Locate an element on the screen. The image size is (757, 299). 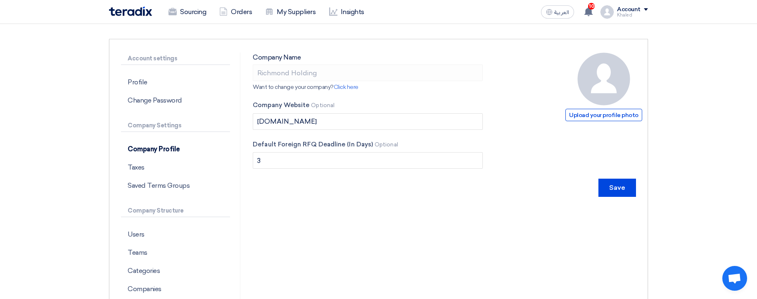
img: Teradix logo is located at coordinates (130, 11).